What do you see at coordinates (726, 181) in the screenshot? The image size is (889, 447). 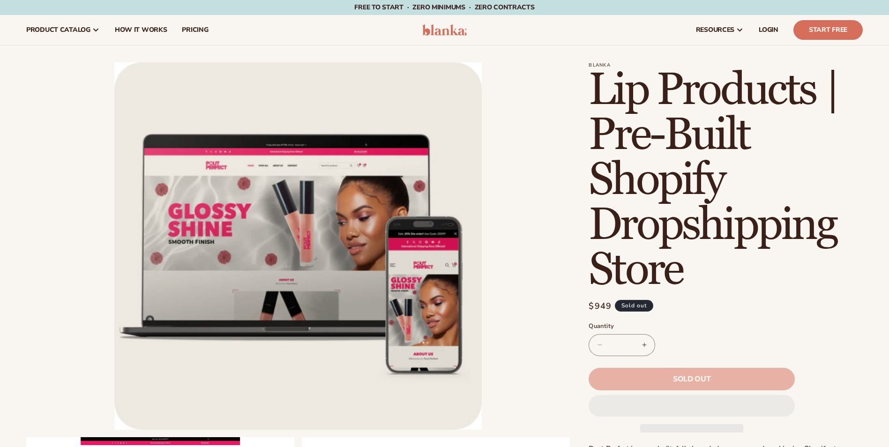 I see `h1: Lip Products | Pre-Built Shopify Dropshipping Store` at bounding box center [726, 181].